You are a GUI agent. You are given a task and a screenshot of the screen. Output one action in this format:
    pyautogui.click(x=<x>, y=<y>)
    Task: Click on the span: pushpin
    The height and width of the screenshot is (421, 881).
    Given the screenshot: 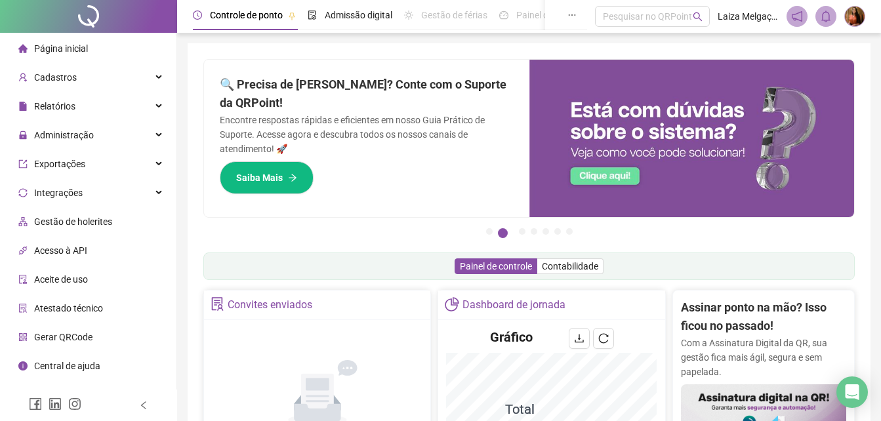 What is the action you would take?
    pyautogui.click(x=292, y=16)
    